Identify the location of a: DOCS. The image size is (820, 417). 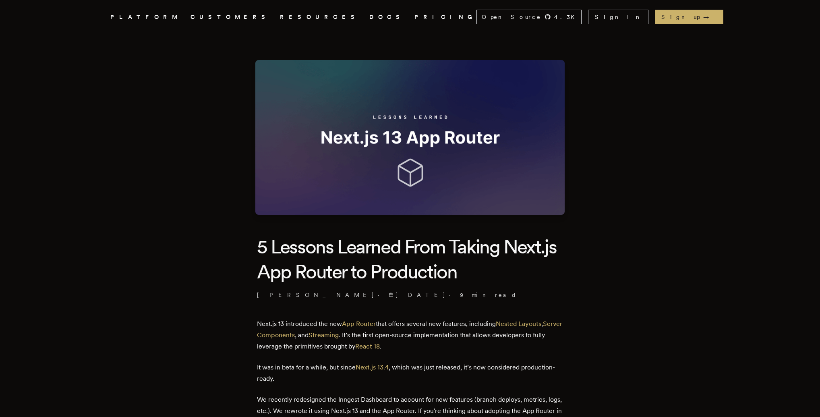
(387, 17).